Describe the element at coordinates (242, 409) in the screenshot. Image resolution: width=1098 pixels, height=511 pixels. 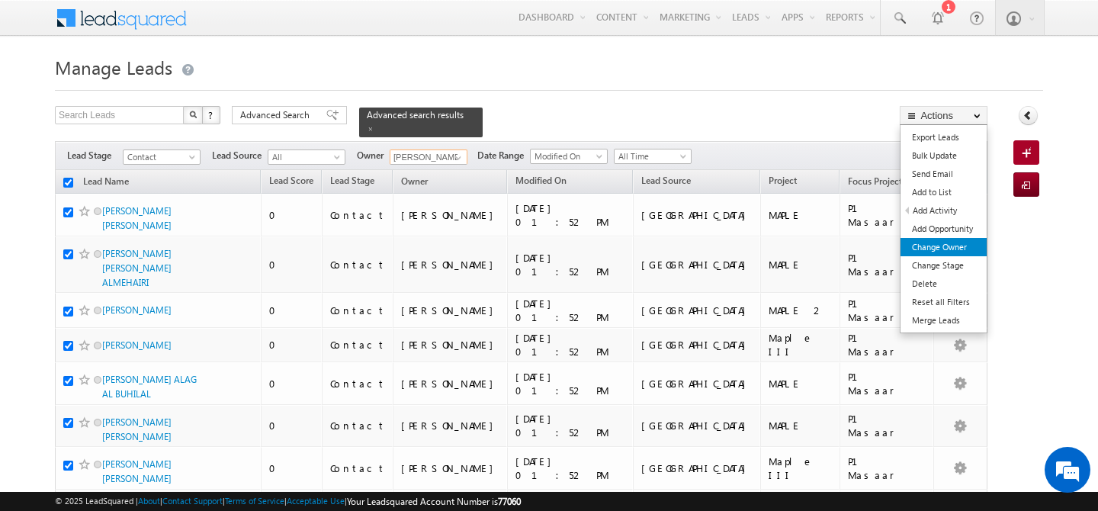
I see `em: Start Chat` at that location.